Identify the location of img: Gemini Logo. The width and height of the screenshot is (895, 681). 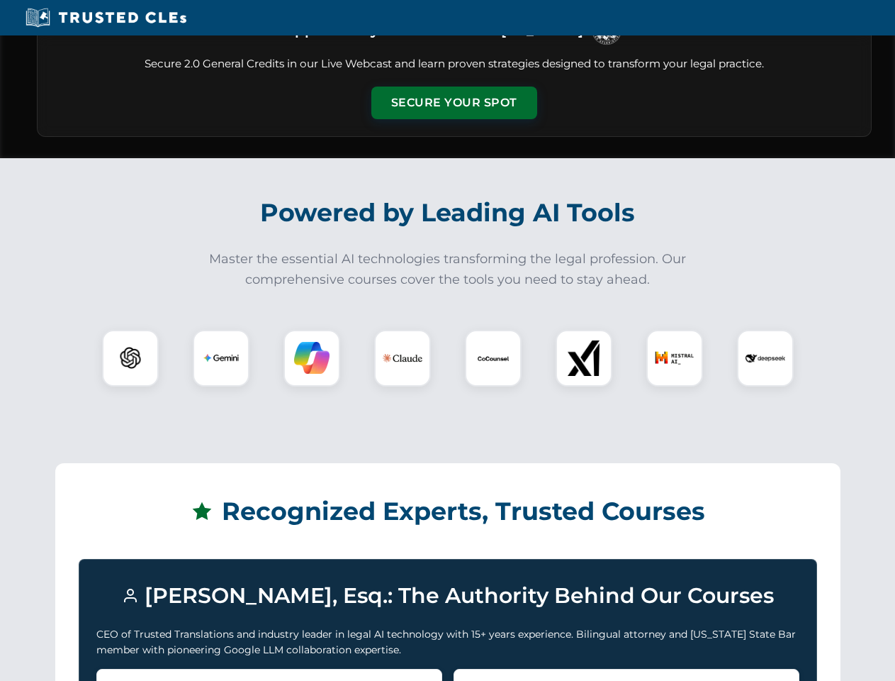
(221, 358).